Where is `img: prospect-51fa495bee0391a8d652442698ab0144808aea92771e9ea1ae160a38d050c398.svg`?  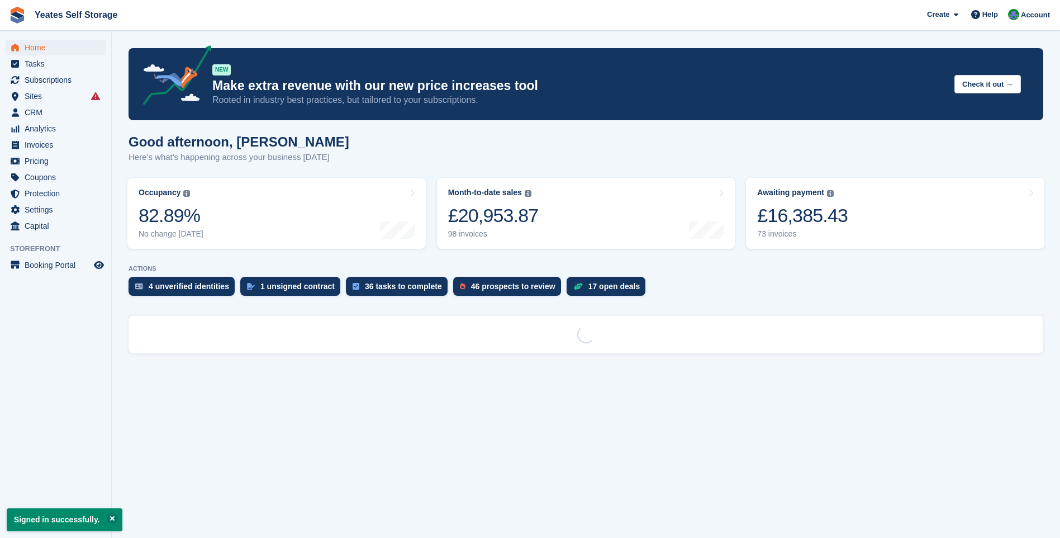
img: prospect-51fa495bee0391a8d652442698ab0144808aea92771e9ea1ae160a38d050c398.svg is located at coordinates (463, 286).